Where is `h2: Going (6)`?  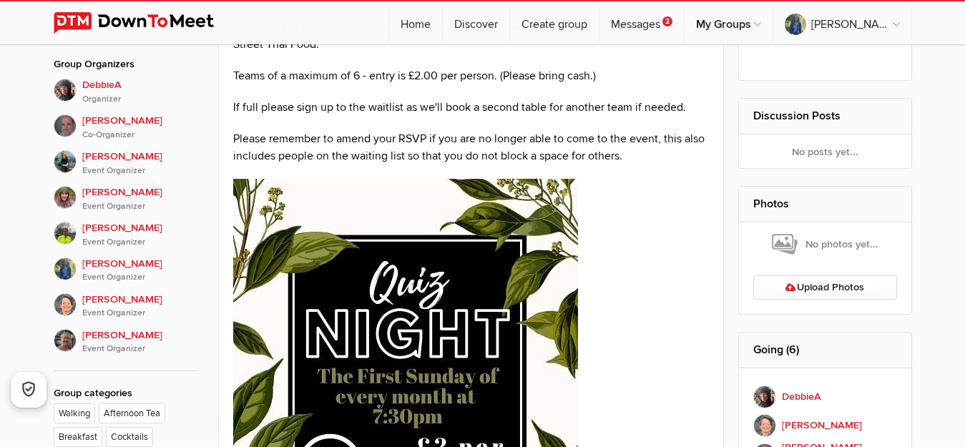 h2: Going (6) is located at coordinates (825, 350).